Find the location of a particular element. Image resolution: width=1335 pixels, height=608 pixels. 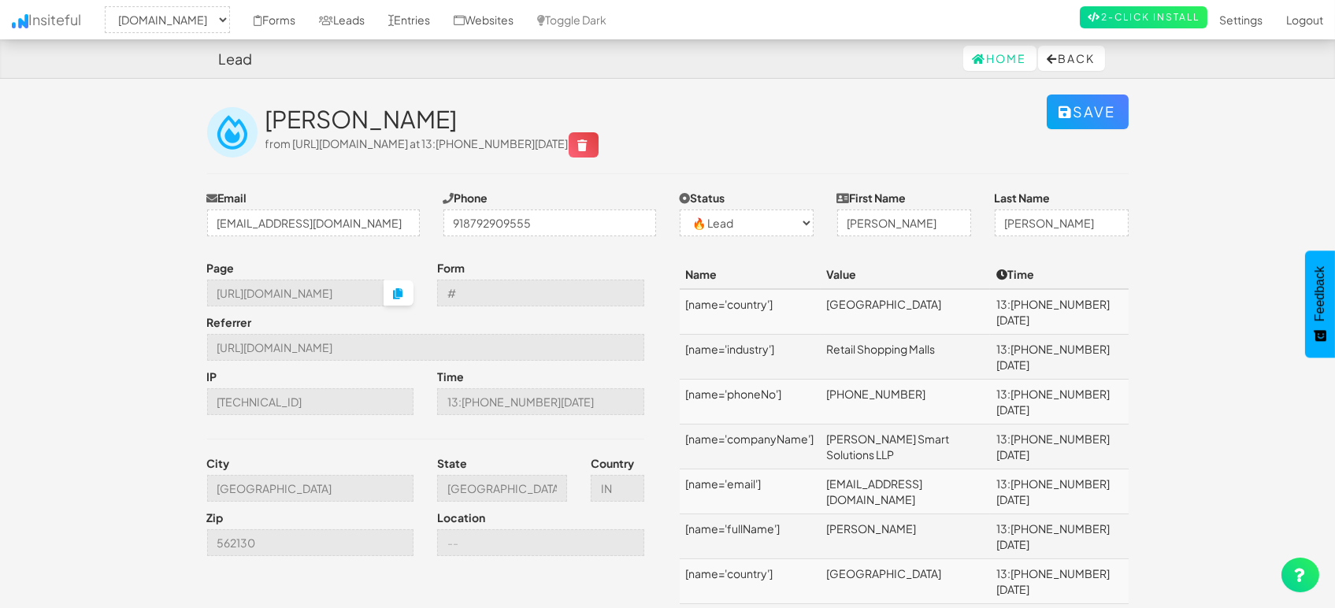

button: Feedback - Show survey is located at coordinates (1320, 304).